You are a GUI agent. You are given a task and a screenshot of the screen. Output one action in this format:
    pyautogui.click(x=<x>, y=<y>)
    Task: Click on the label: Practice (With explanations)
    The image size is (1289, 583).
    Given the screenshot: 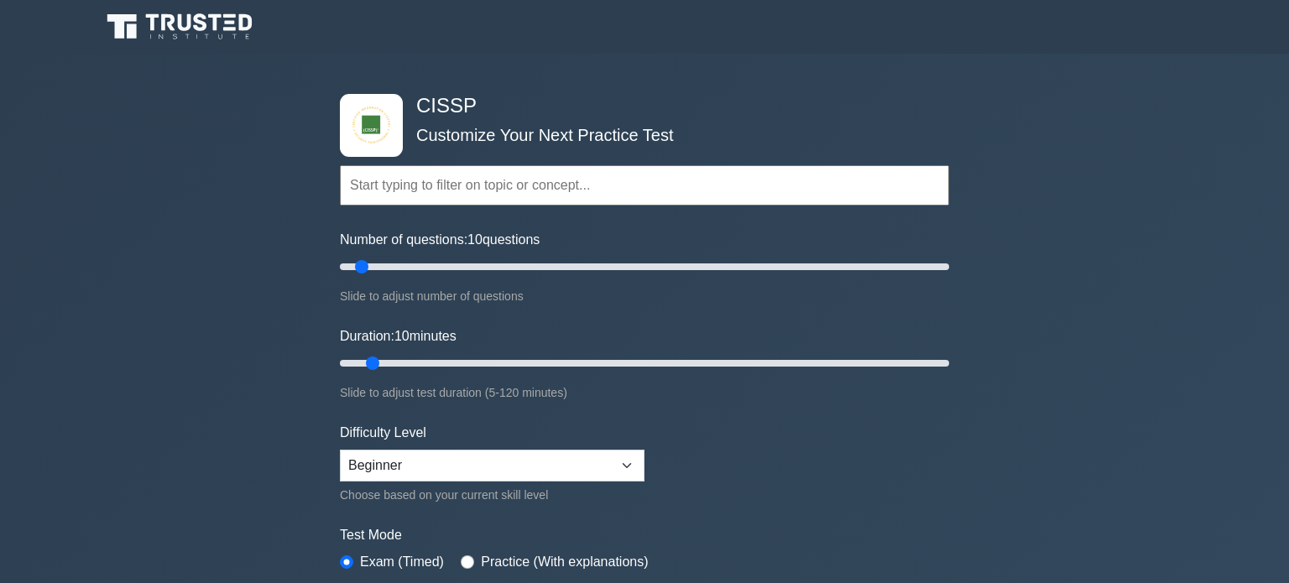 What is the action you would take?
    pyautogui.click(x=564, y=562)
    